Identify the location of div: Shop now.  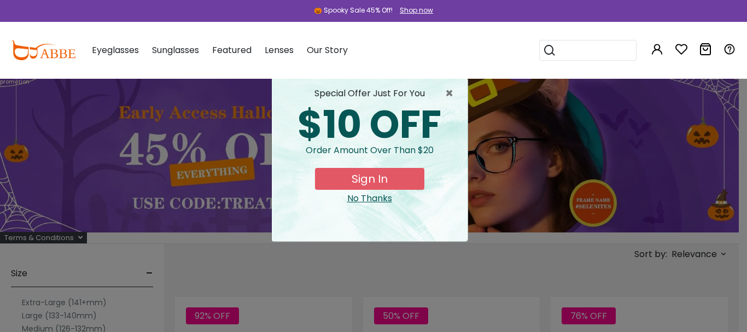
(416, 10).